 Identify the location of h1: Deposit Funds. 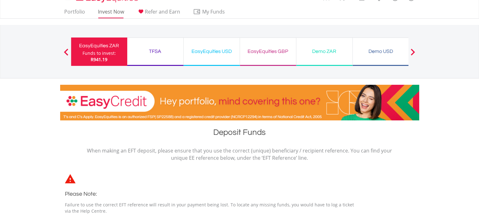
(239, 133).